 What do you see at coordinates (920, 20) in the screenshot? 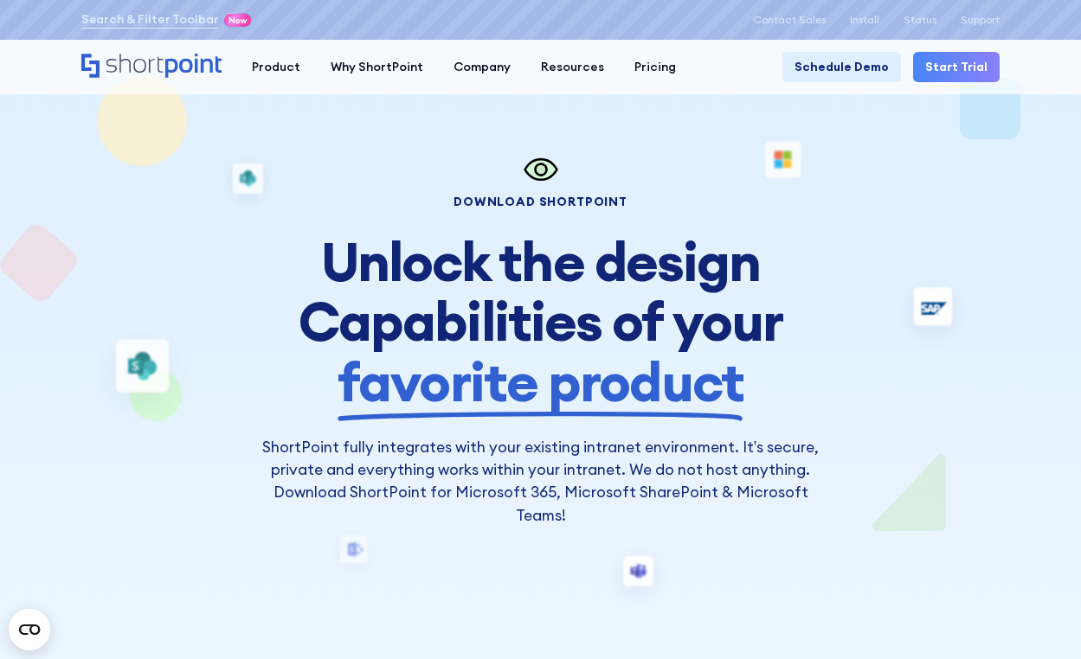
I see `p: Status` at bounding box center [920, 20].